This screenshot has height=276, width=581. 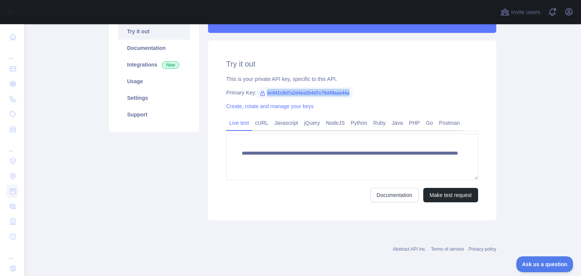 I want to click on a: Integrations New, so click(x=154, y=65).